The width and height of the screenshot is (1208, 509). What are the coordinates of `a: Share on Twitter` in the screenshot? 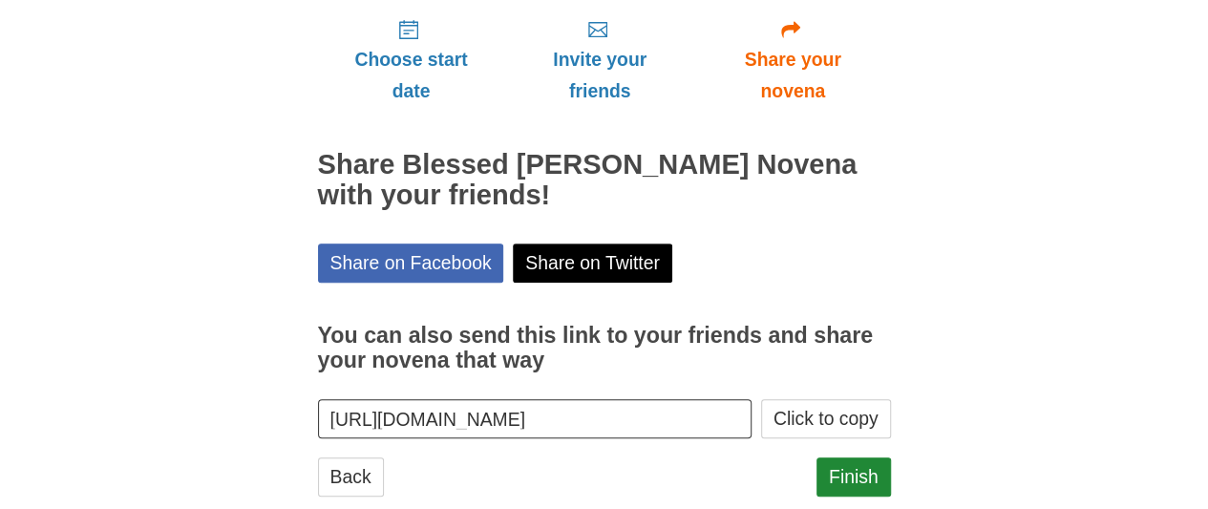 It's located at (592, 263).